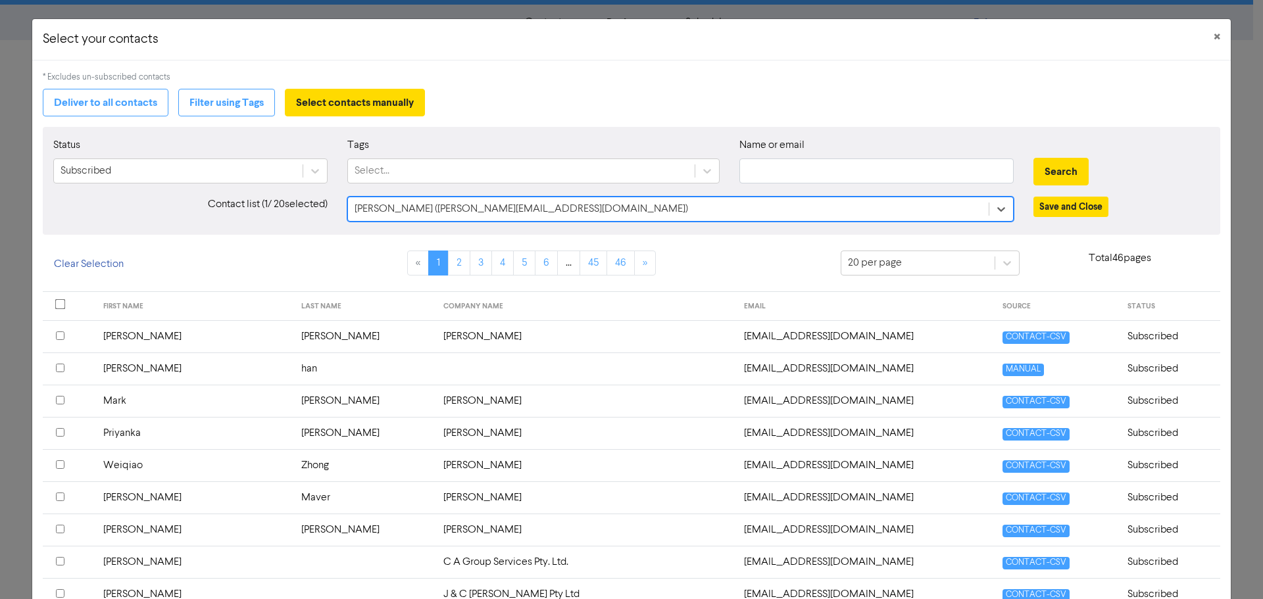 The width and height of the screenshot is (1263, 599). I want to click on button: Save and Close, so click(1071, 207).